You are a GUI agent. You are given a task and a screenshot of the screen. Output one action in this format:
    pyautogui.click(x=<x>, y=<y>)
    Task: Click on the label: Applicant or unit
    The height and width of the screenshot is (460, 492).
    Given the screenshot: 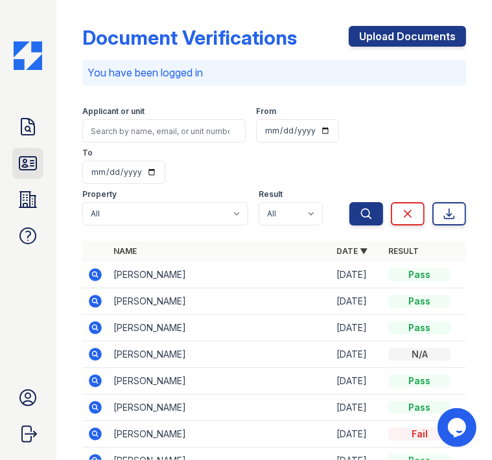 What is the action you would take?
    pyautogui.click(x=113, y=112)
    